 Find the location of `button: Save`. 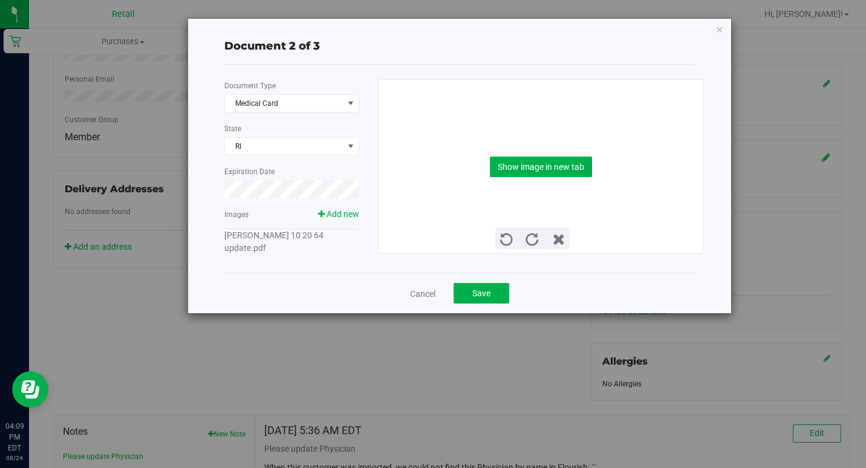

button: Save is located at coordinates (481, 293).